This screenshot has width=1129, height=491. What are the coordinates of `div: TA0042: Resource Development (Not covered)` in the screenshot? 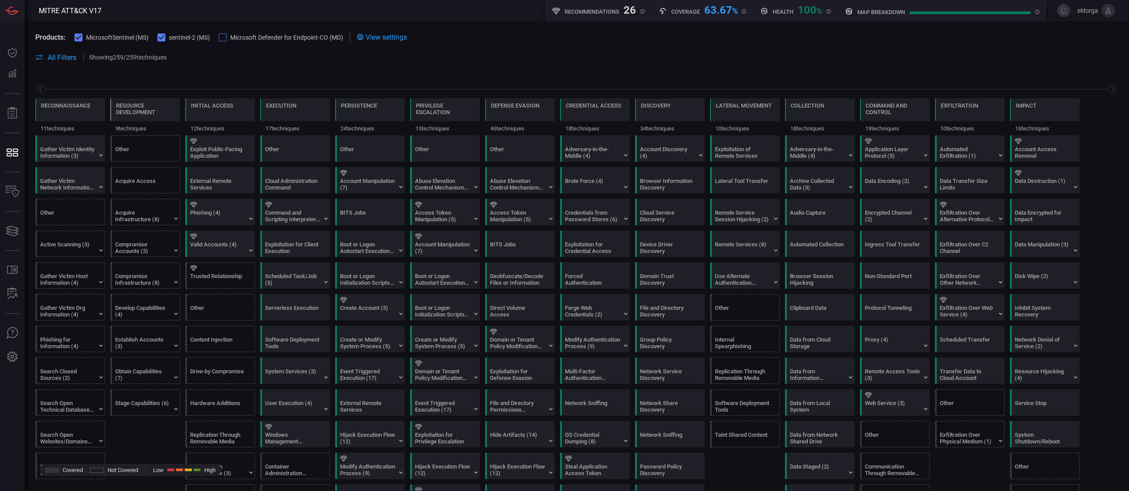 It's located at (145, 117).